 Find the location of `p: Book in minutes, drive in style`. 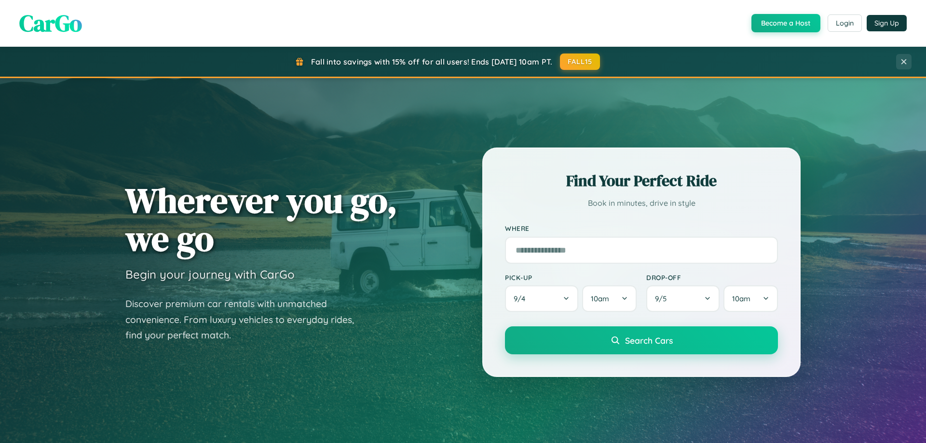

p: Book in minutes, drive in style is located at coordinates (641, 203).